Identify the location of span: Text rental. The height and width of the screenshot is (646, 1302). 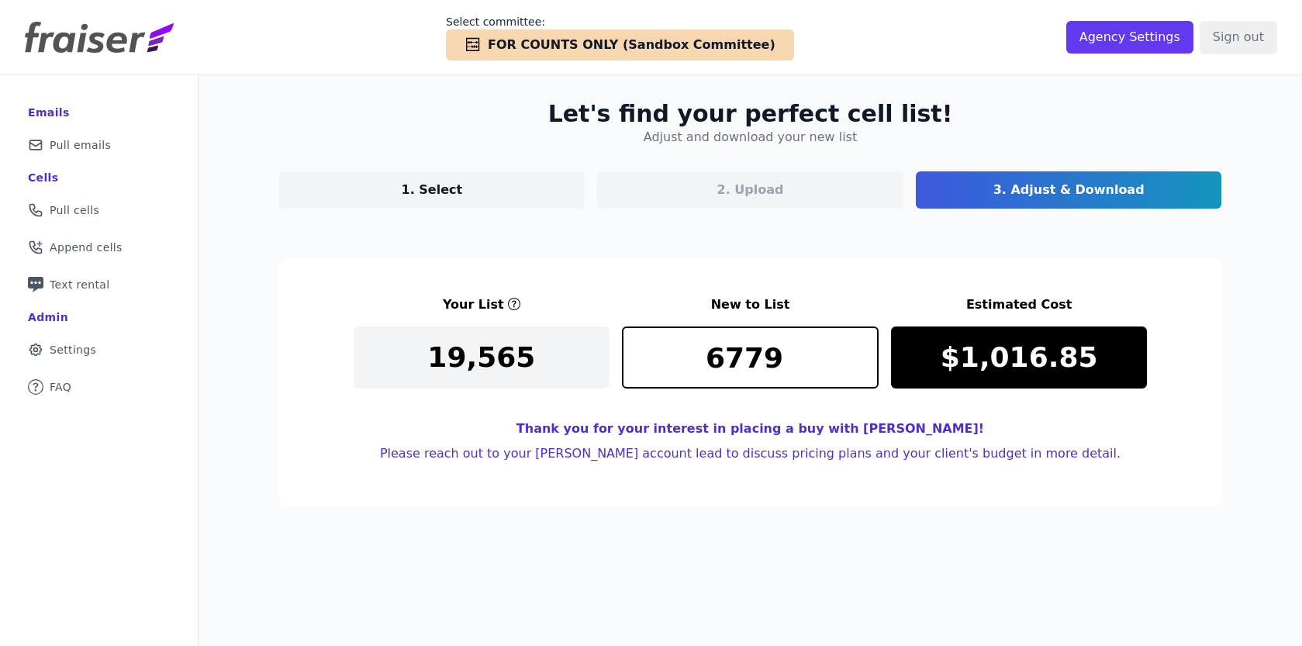
(80, 285).